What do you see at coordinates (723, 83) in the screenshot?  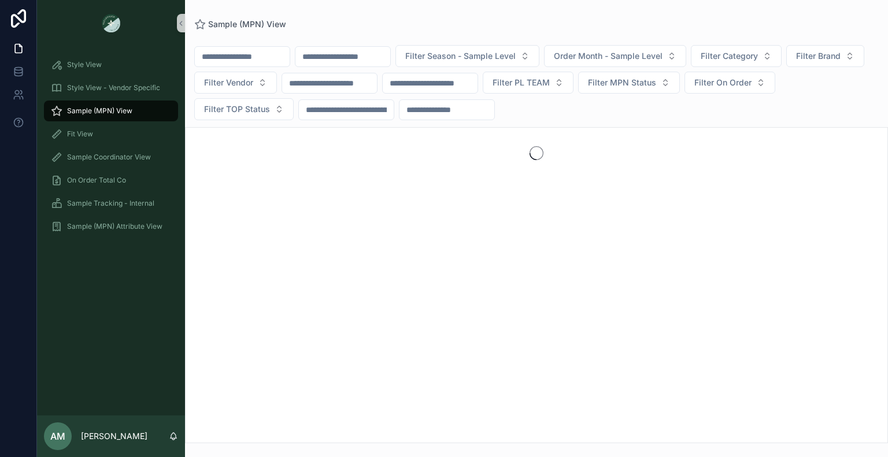 I see `span: Filter On Order` at bounding box center [723, 83].